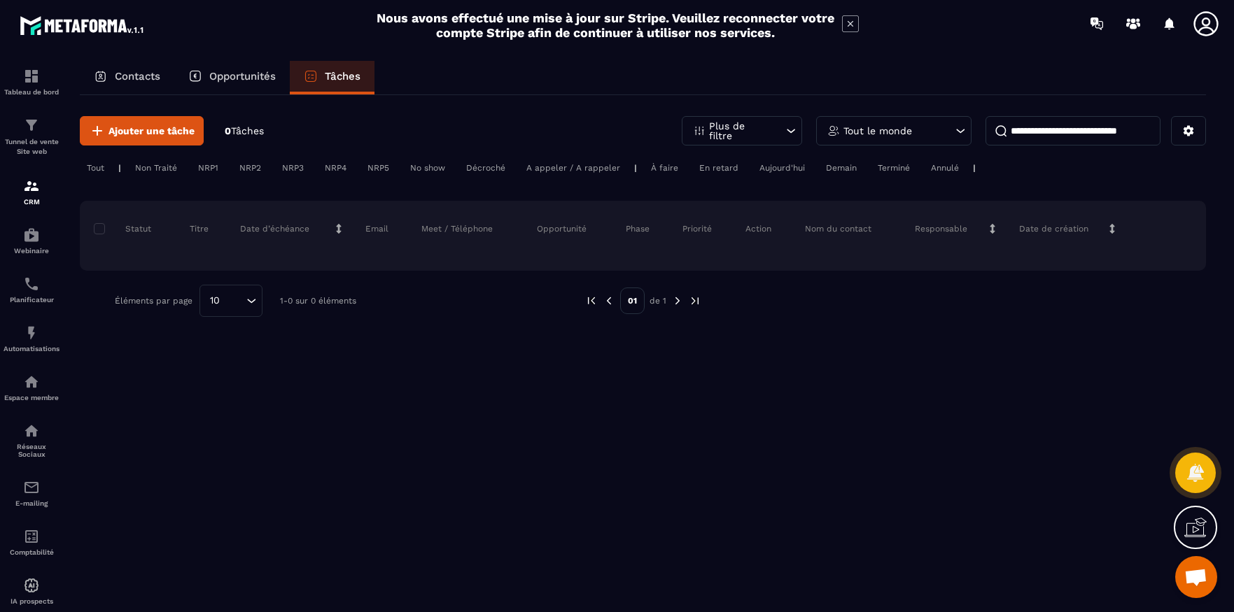 The height and width of the screenshot is (612, 1234). Describe the element at coordinates (31, 92) in the screenshot. I see `p: Tableau de bord` at that location.